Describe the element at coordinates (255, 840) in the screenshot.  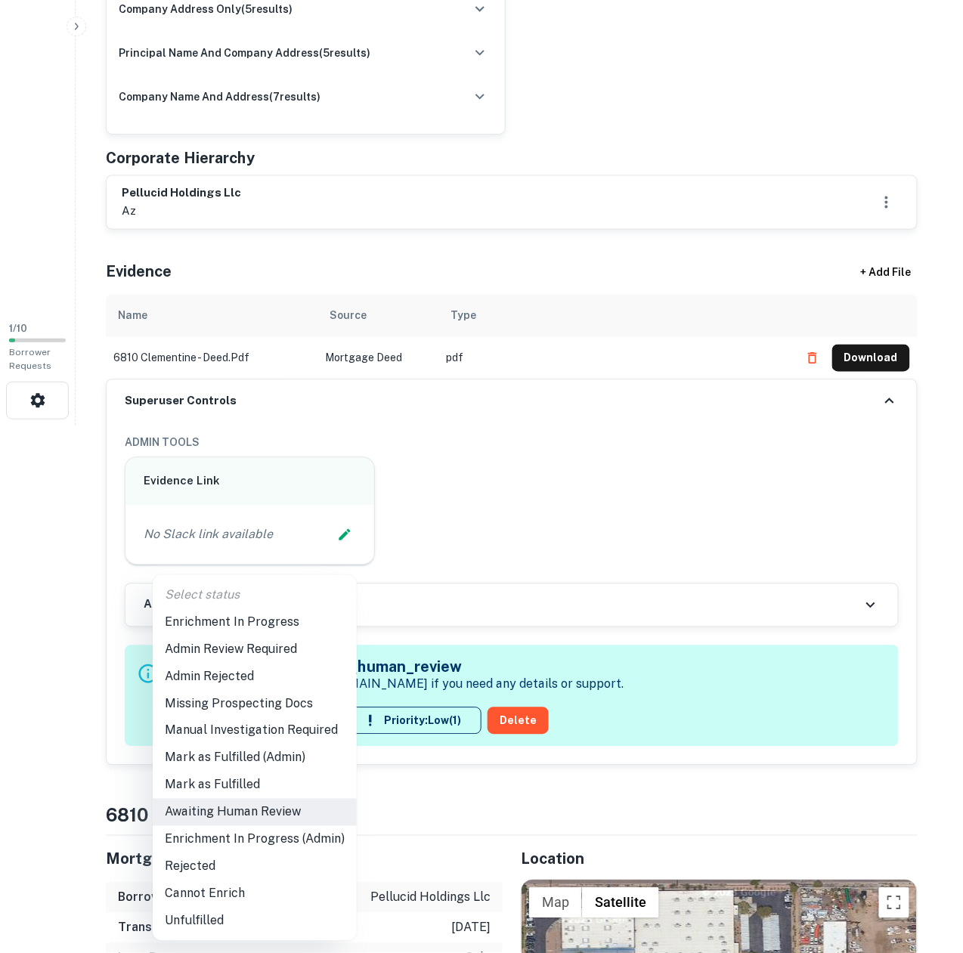
I see `li: Enrichment In Progress (Admin)` at that location.